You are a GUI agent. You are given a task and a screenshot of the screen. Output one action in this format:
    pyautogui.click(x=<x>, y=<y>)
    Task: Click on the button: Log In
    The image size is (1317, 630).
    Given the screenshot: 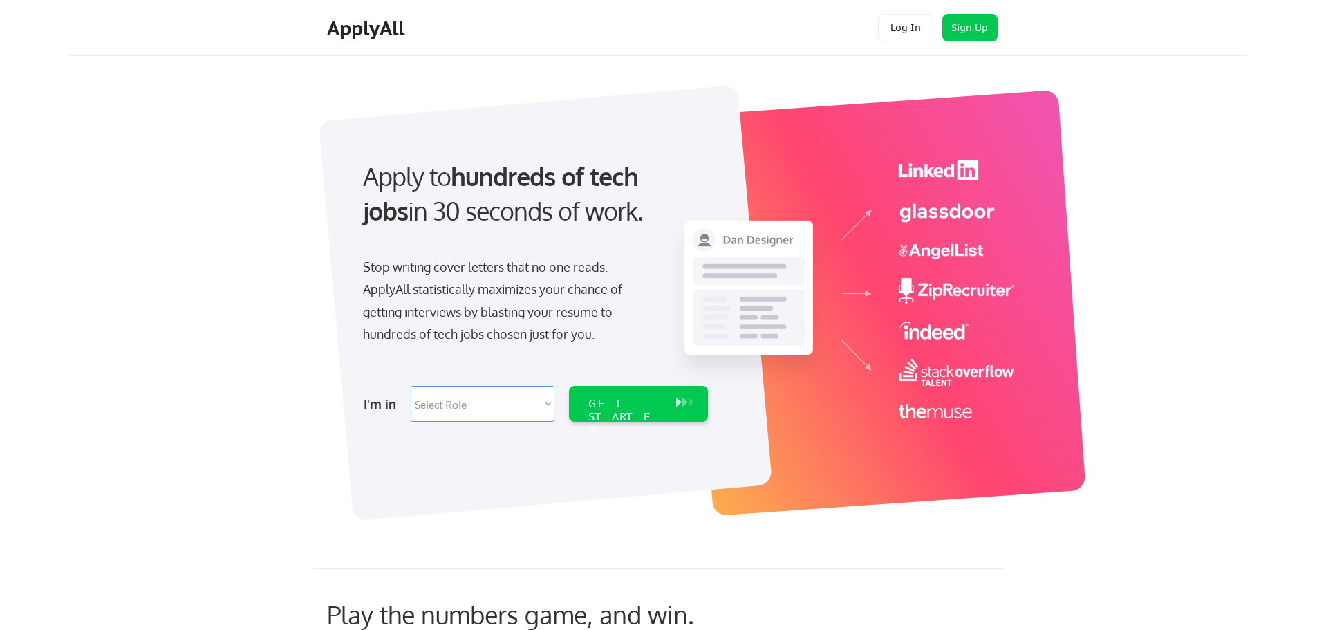 What is the action you would take?
    pyautogui.click(x=906, y=28)
    